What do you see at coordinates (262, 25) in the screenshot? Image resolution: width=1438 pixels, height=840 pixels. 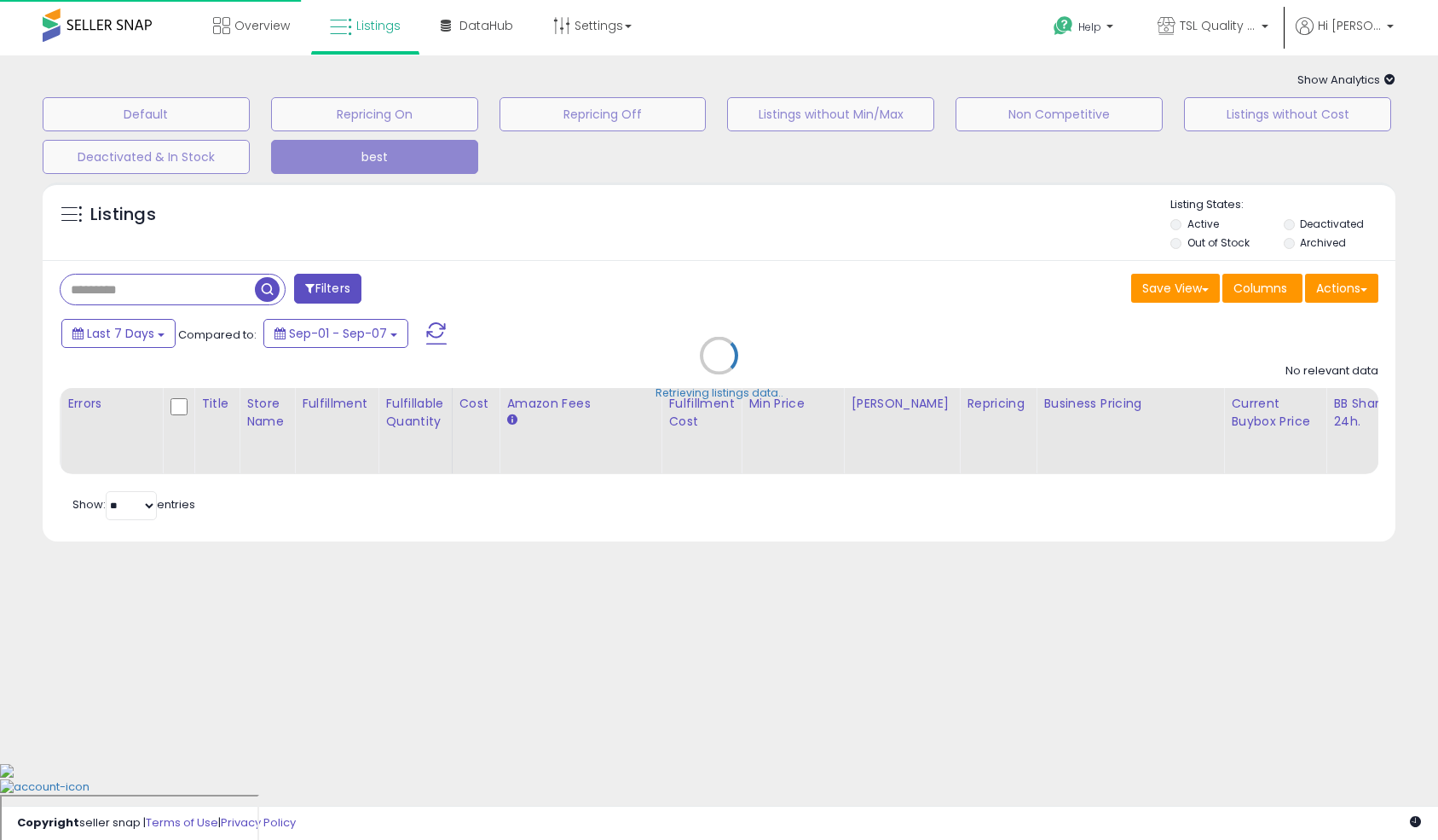 I see `span: Overview` at bounding box center [262, 25].